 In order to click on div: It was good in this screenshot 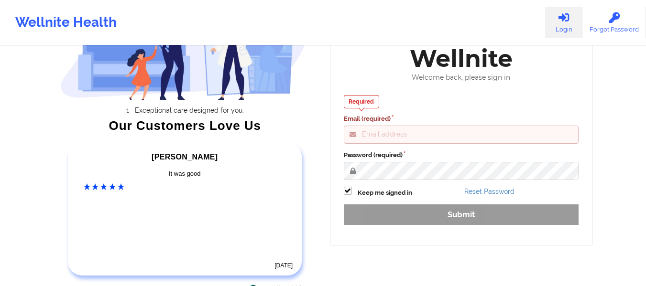, I will do `click(185, 174)`.